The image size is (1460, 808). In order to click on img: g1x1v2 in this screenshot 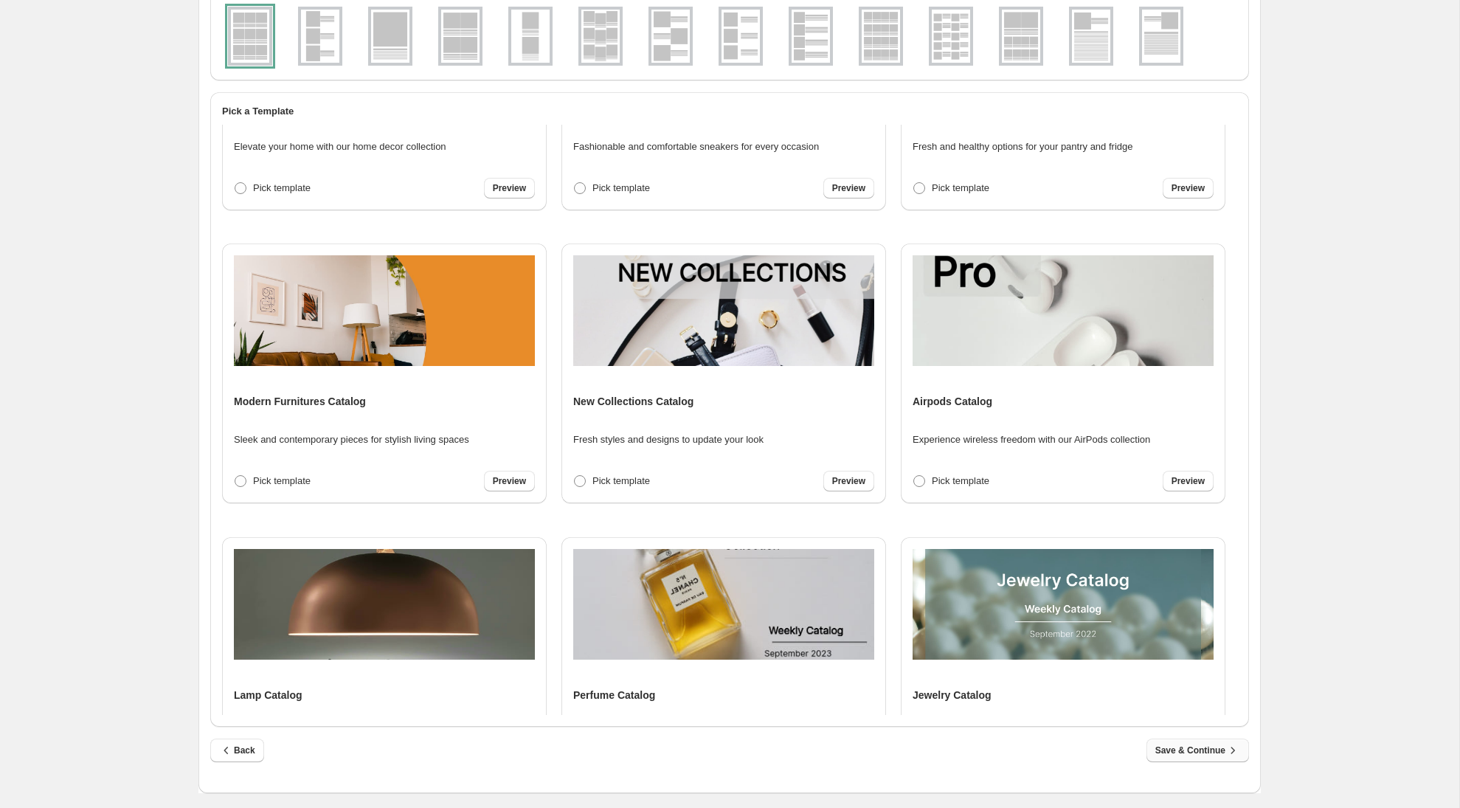, I will do `click(1091, 36)`.